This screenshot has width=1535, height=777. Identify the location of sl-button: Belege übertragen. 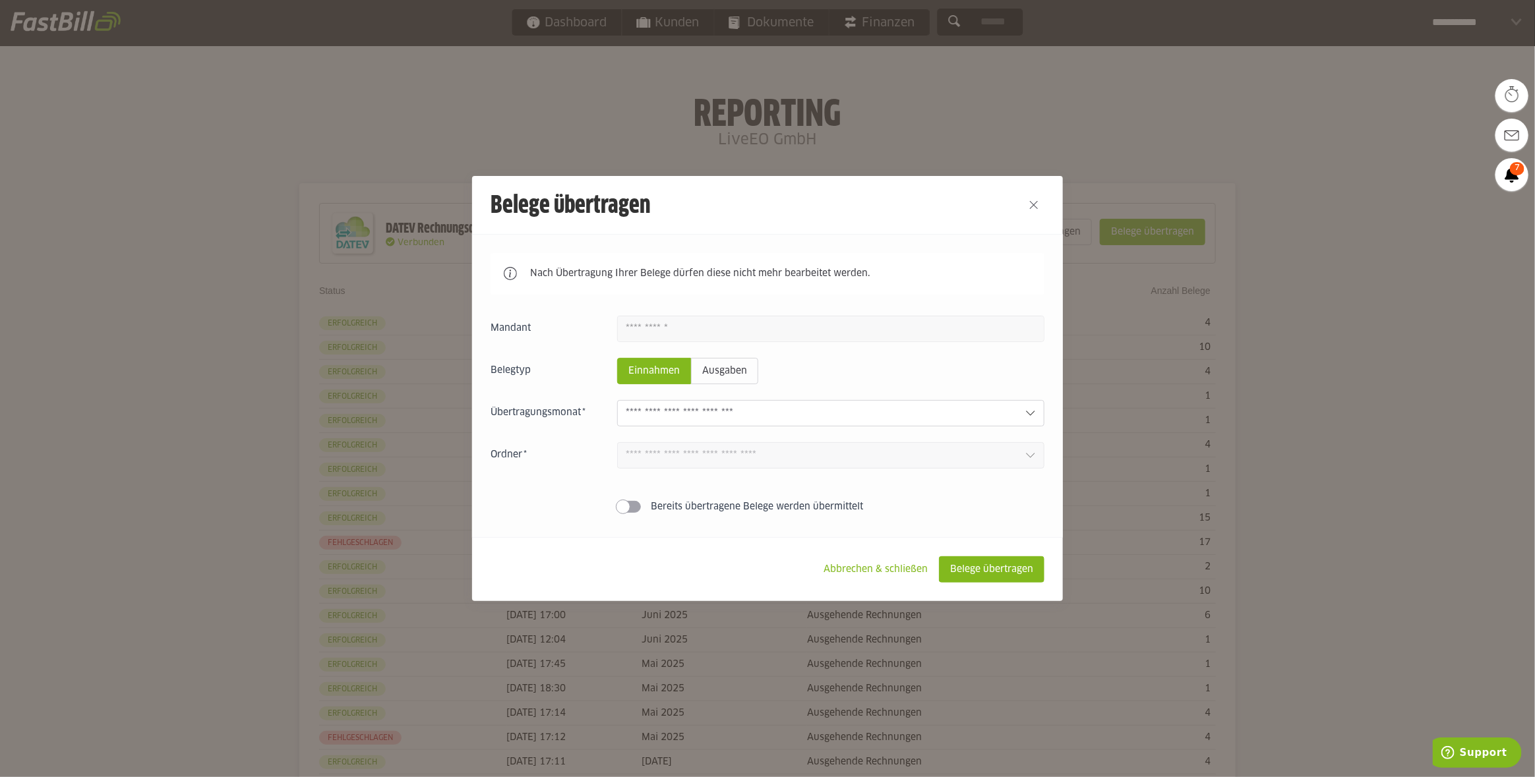
(991, 570).